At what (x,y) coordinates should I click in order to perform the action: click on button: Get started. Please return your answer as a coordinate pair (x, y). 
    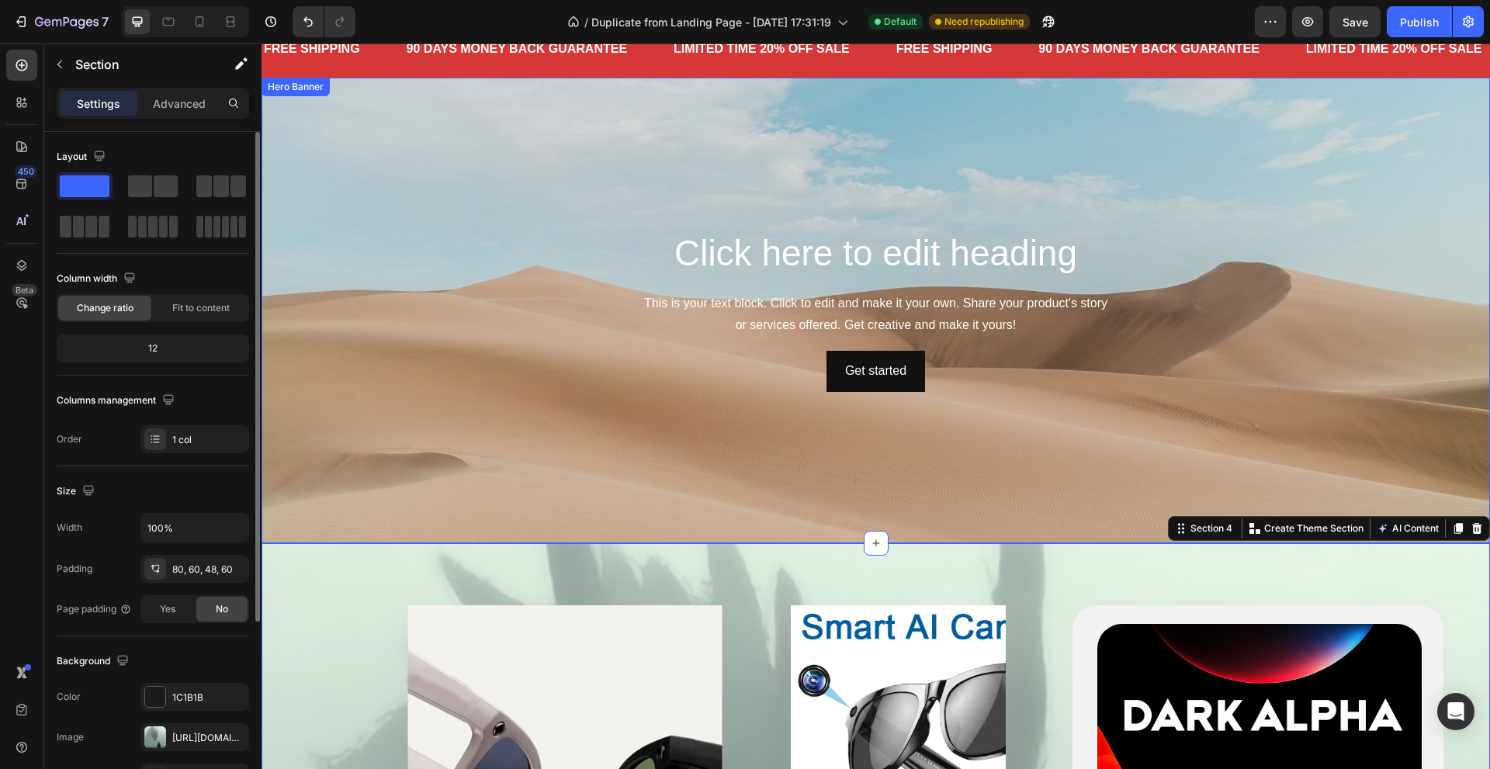
    Looking at the image, I should click on (614, 328).